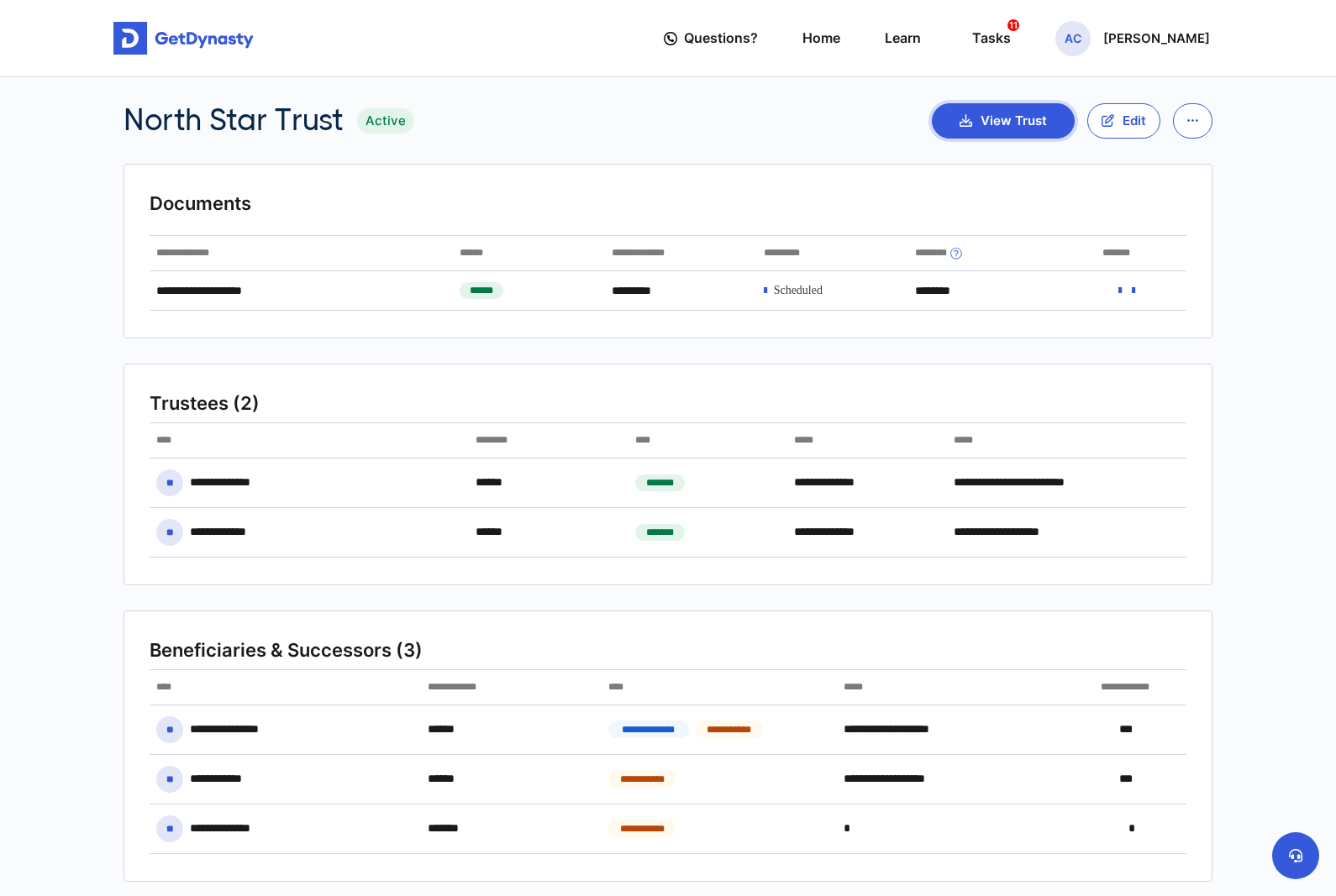  I want to click on span: Active, so click(385, 121).